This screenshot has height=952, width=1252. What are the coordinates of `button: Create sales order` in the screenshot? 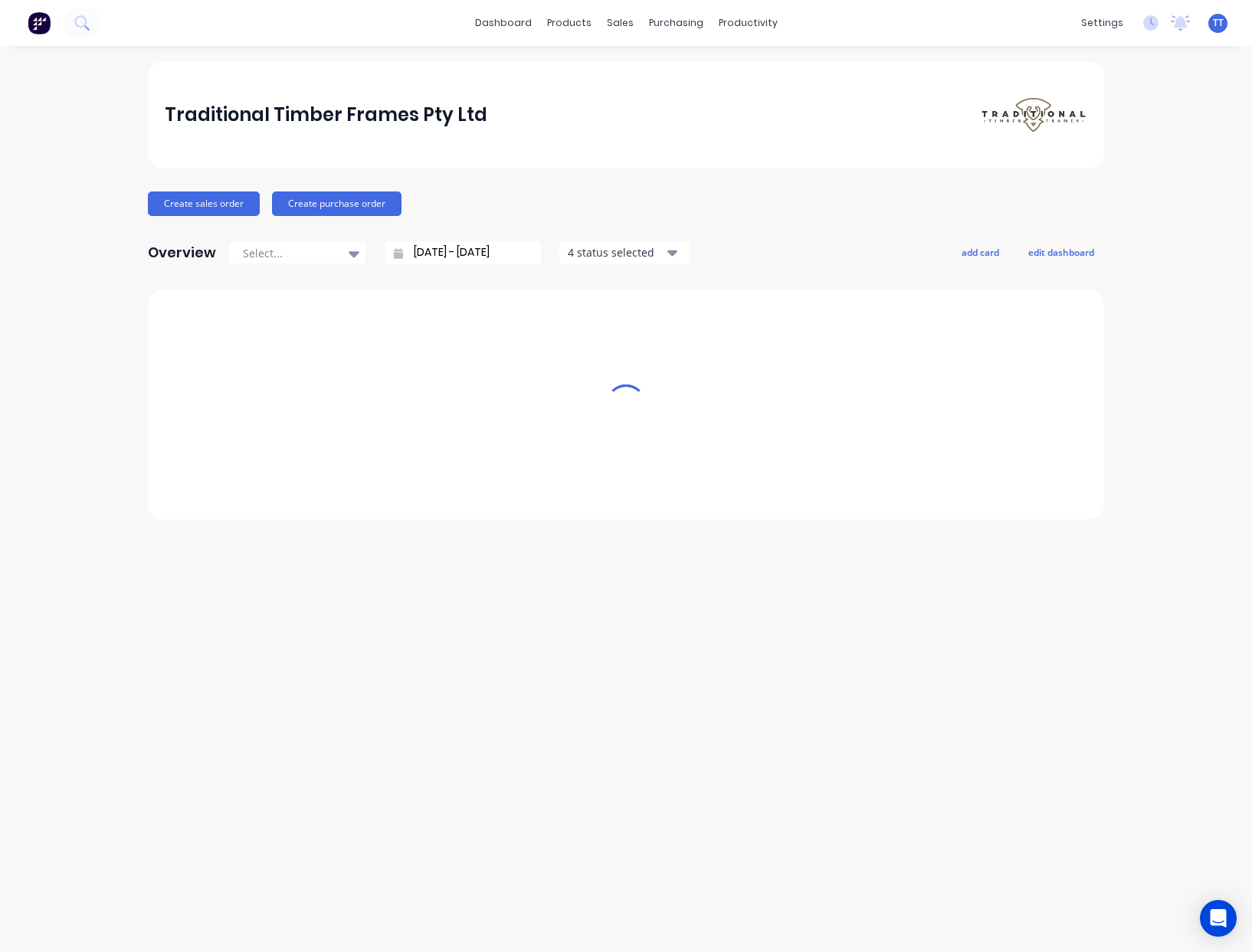 It's located at (204, 204).